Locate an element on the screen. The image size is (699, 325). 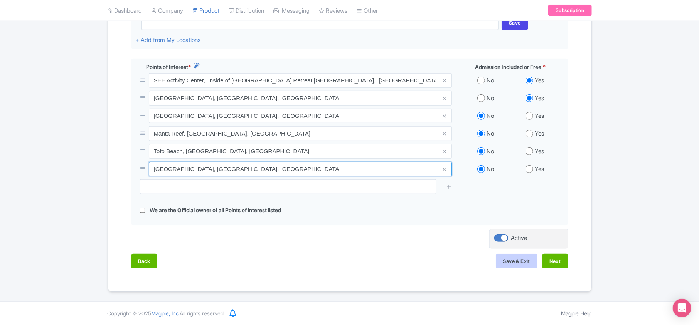
span: Admission Included or Free is located at coordinates (508, 67).